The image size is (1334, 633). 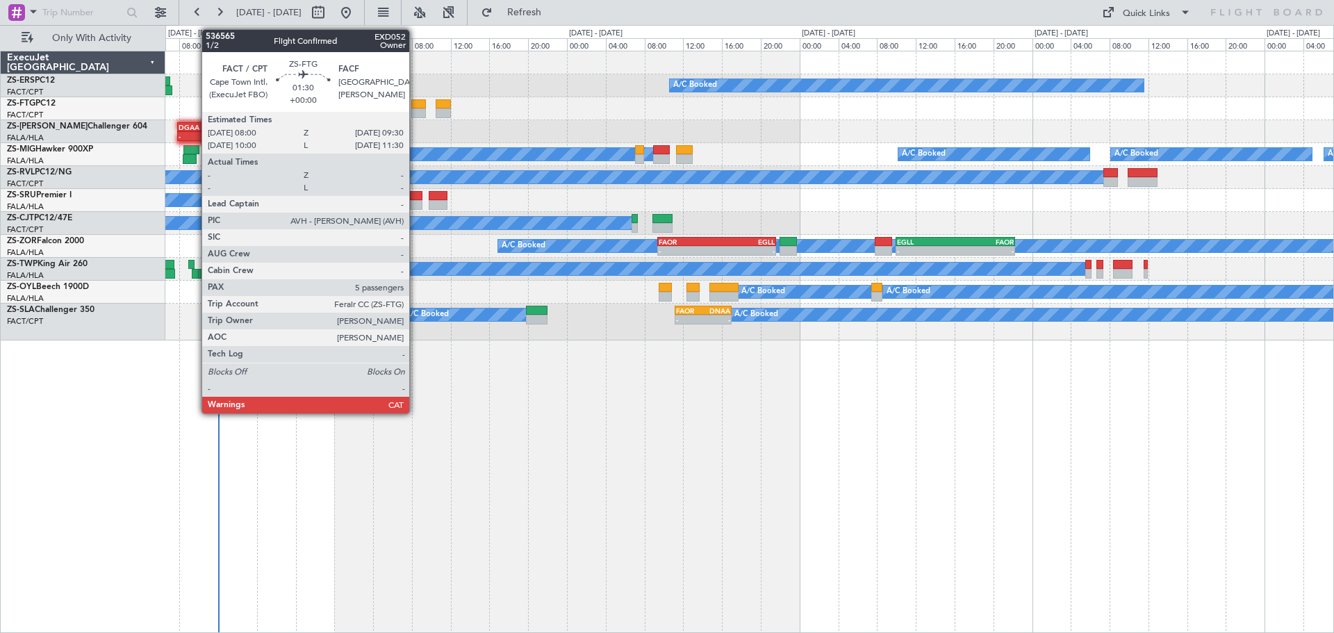 What do you see at coordinates (31, 104) in the screenshot?
I see `a: ZS-FTGPC12` at bounding box center [31, 104].